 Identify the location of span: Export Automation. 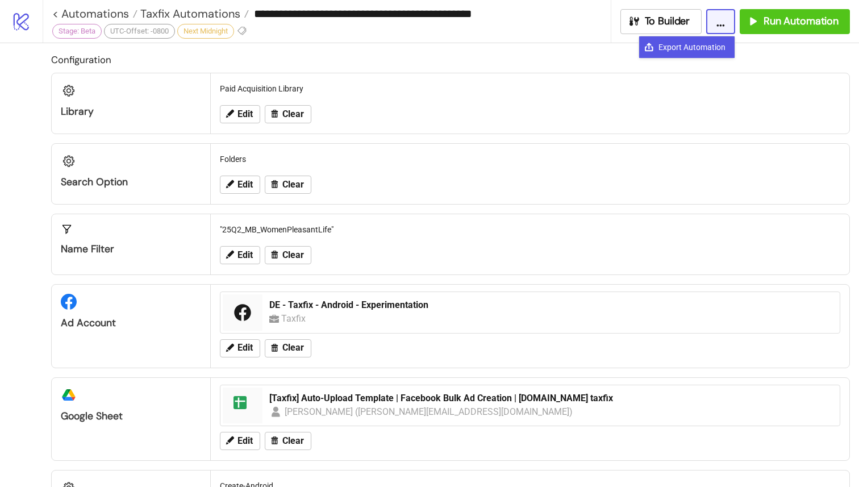
(692, 47).